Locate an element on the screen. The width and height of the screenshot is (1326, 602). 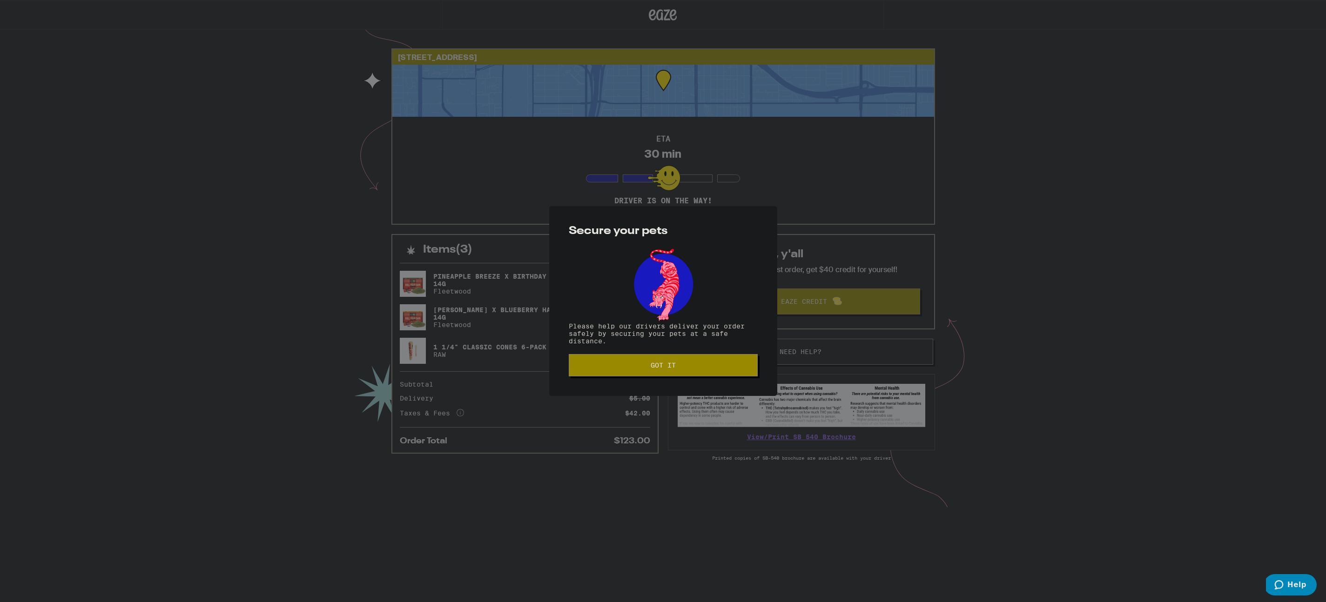
span: Got it is located at coordinates (663, 365).